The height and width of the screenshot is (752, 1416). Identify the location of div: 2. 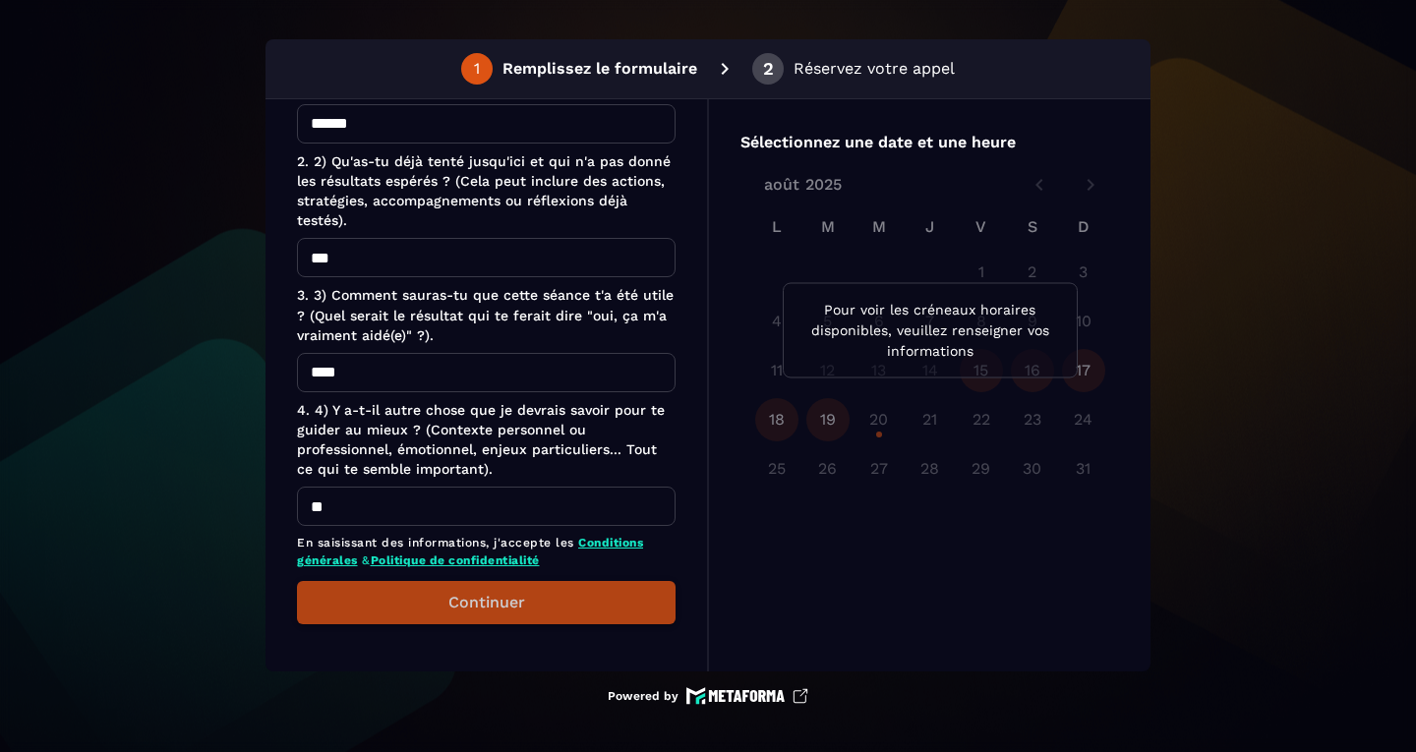
(768, 69).